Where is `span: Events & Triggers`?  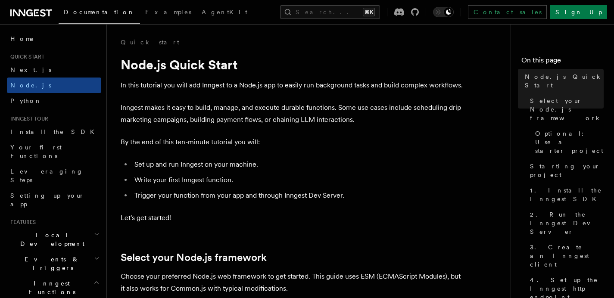
span: Events & Triggers is located at coordinates (50, 264).